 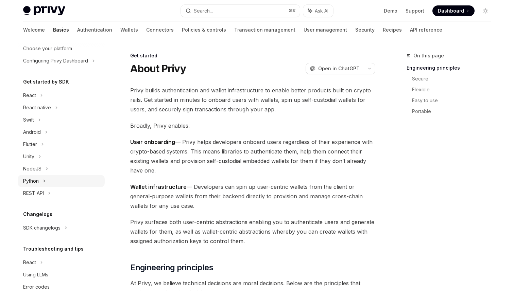 I want to click on div: Get started, so click(x=252, y=56).